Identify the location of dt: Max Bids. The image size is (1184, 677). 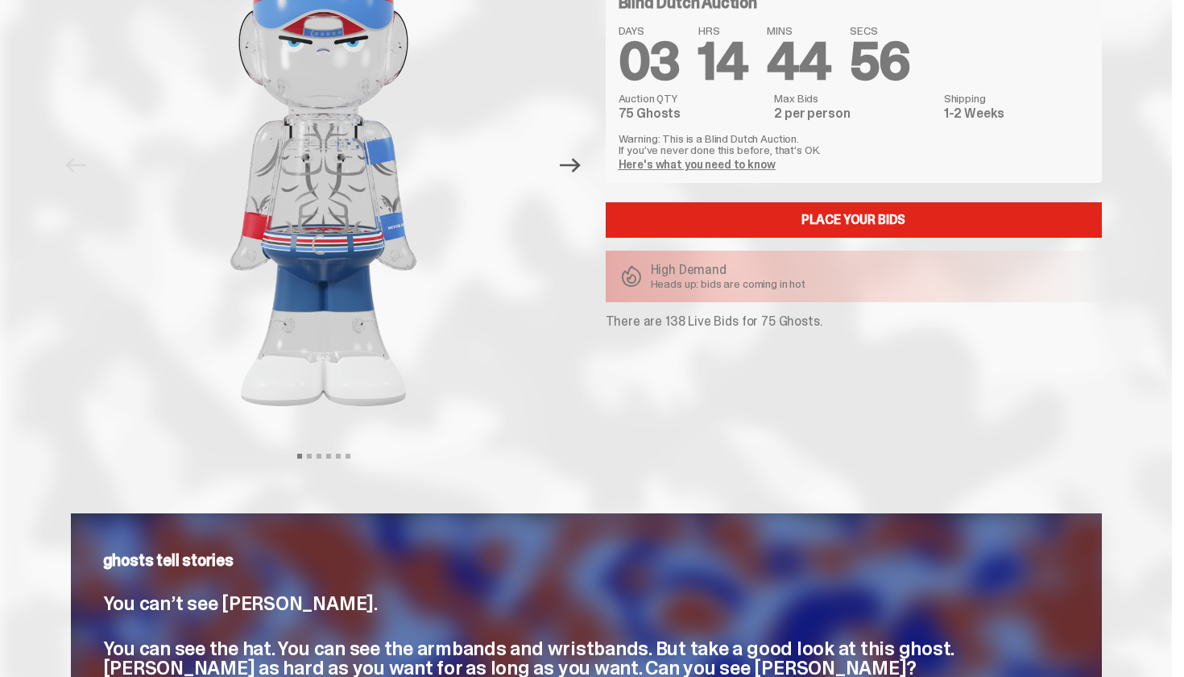
(854, 98).